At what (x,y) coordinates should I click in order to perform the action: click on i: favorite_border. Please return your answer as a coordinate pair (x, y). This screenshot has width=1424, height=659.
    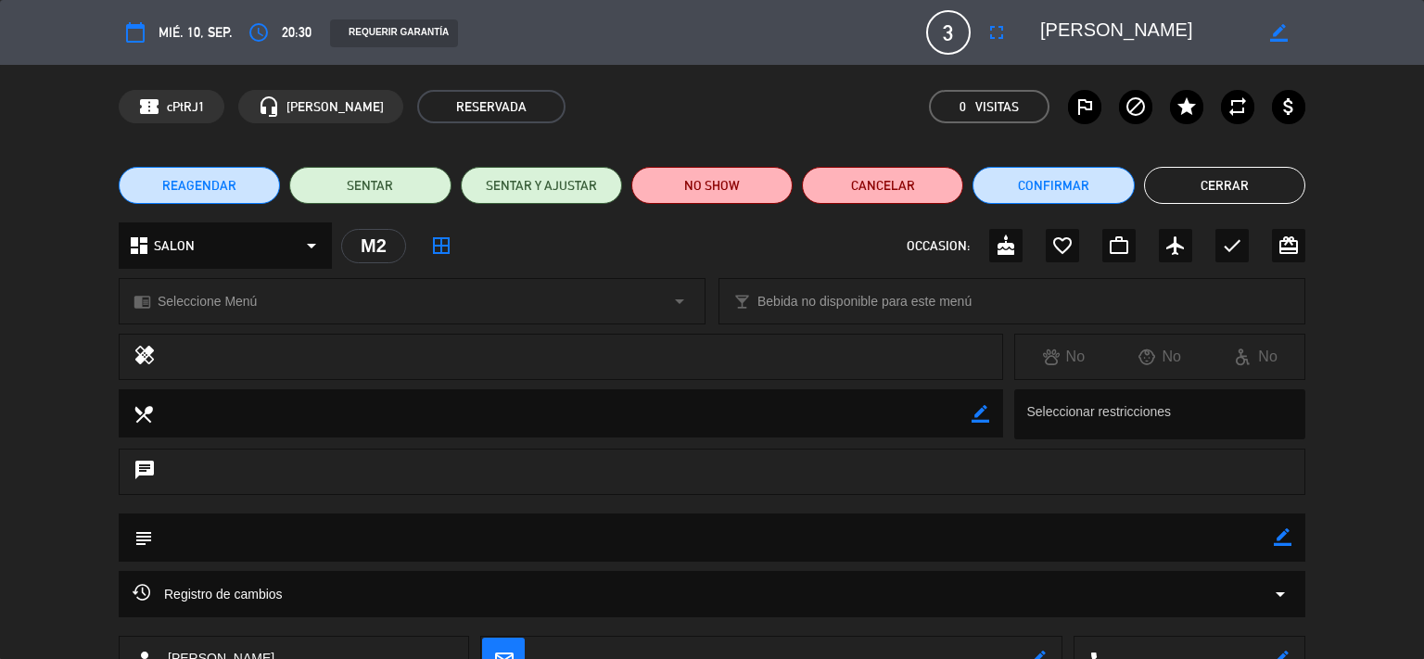
    Looking at the image, I should click on (1062, 246).